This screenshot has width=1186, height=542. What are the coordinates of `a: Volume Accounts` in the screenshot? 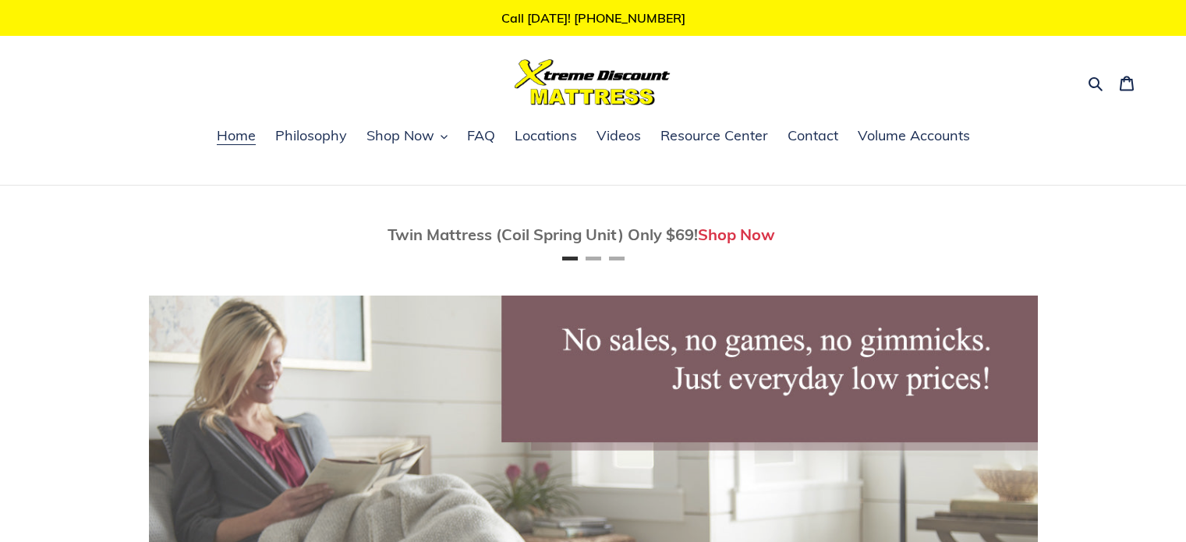 It's located at (914, 136).